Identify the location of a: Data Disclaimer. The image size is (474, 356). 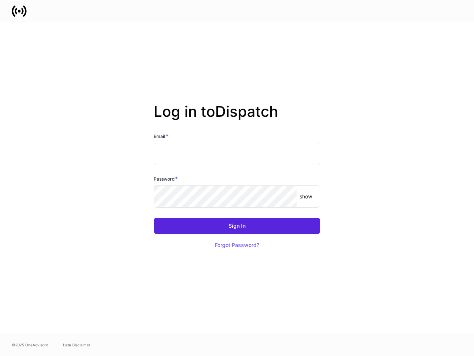
(77, 345).